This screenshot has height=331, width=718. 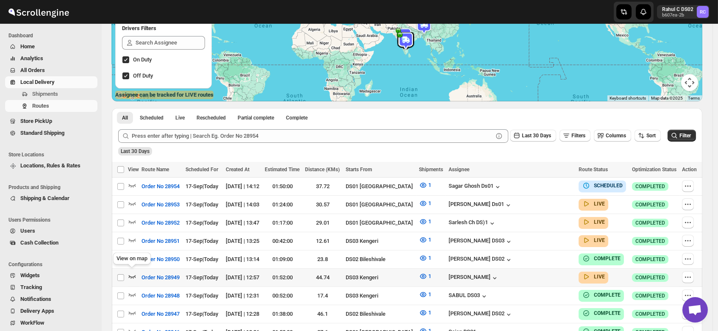 I want to click on button: Cash Collection, so click(x=51, y=243).